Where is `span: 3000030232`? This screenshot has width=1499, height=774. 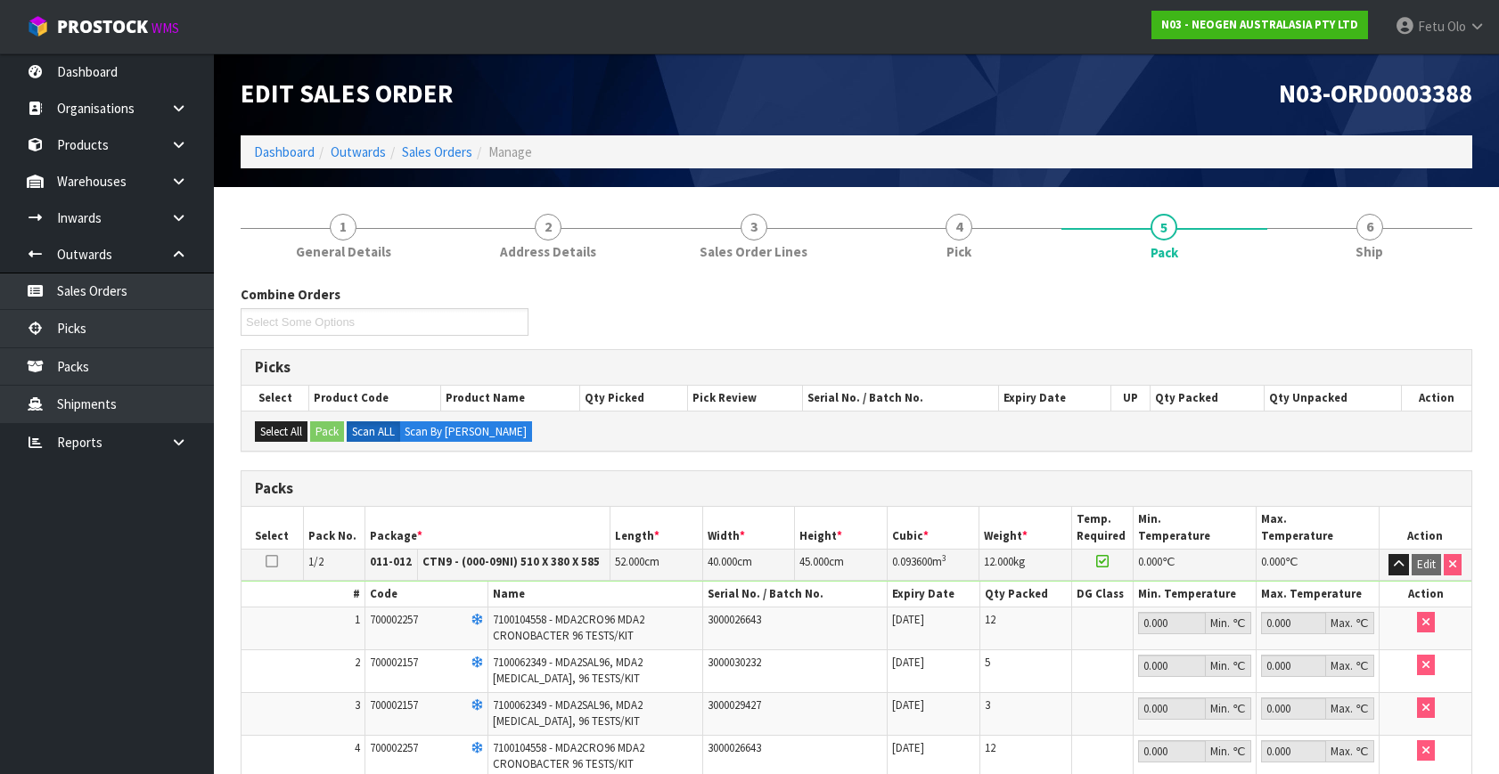 span: 3000030232 is located at coordinates (734, 662).